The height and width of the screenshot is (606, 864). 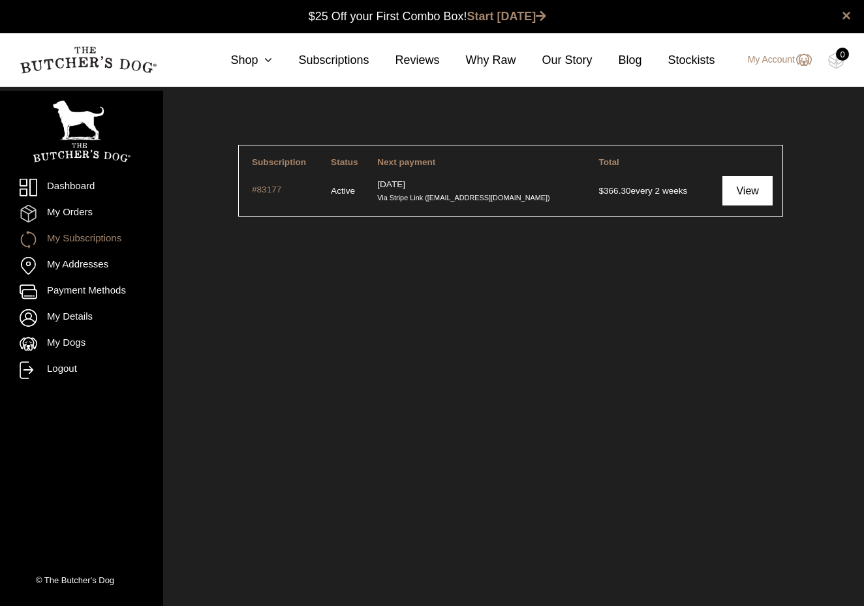 I want to click on a: Blog, so click(x=617, y=60).